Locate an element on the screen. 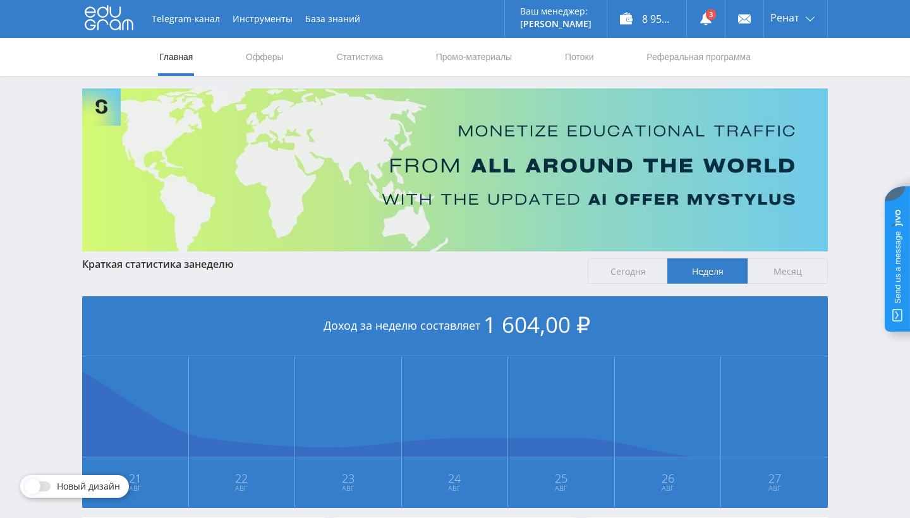 Image resolution: width=910 pixels, height=518 pixels. span: Ренат is located at coordinates (785, 18).